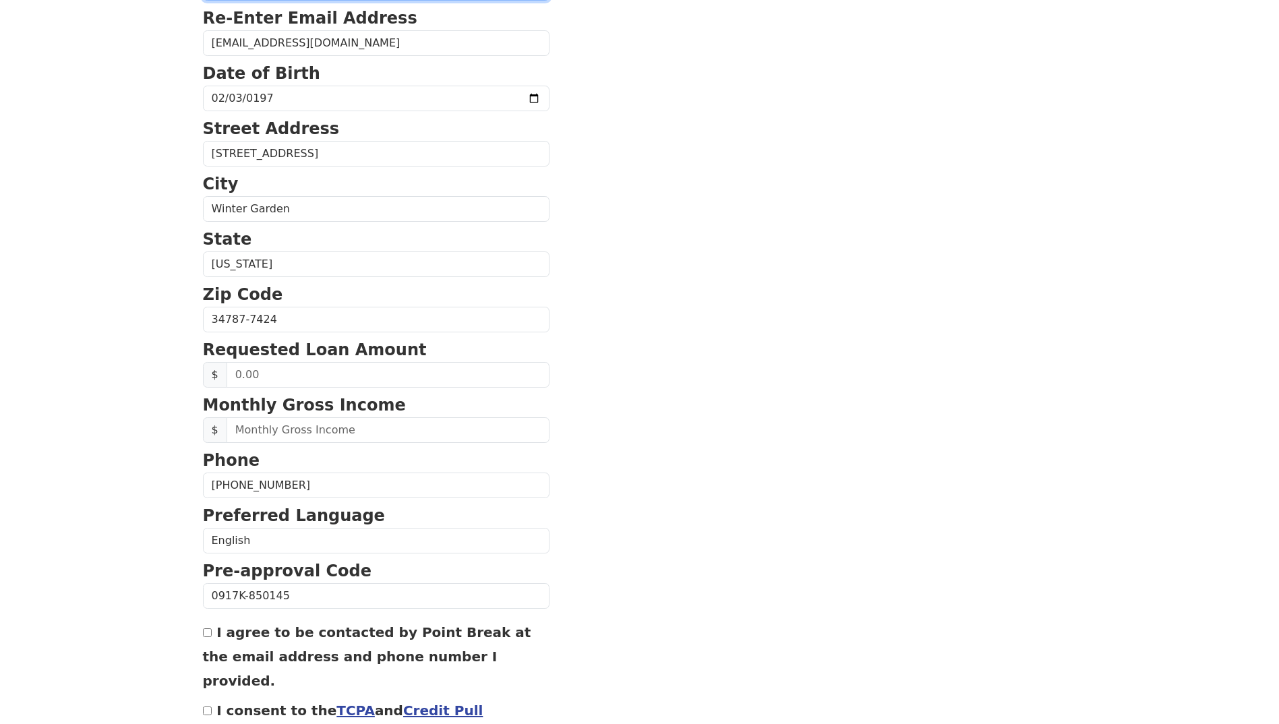 The width and height of the screenshot is (1279, 724). I want to click on strong: Street Address, so click(271, 129).